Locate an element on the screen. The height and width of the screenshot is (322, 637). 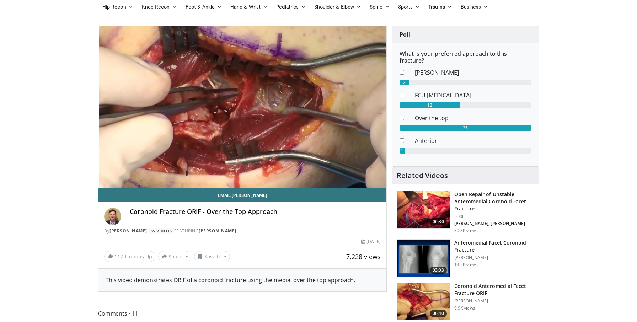
dd: Anterior is located at coordinates (473, 141).